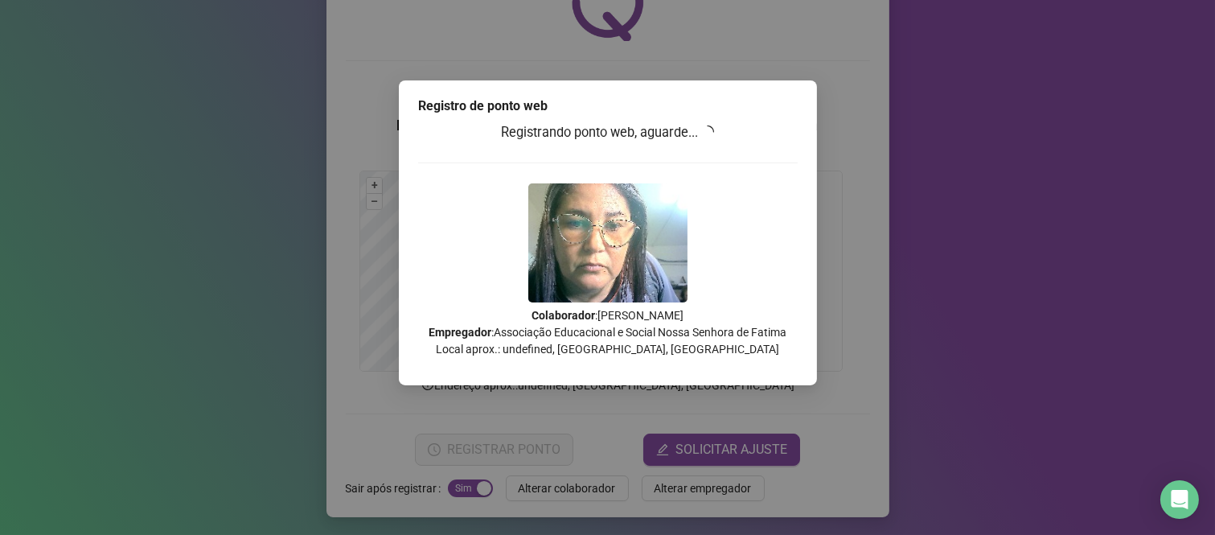  What do you see at coordinates (608, 243) in the screenshot?
I see `img: 2Q==` at bounding box center [608, 243].